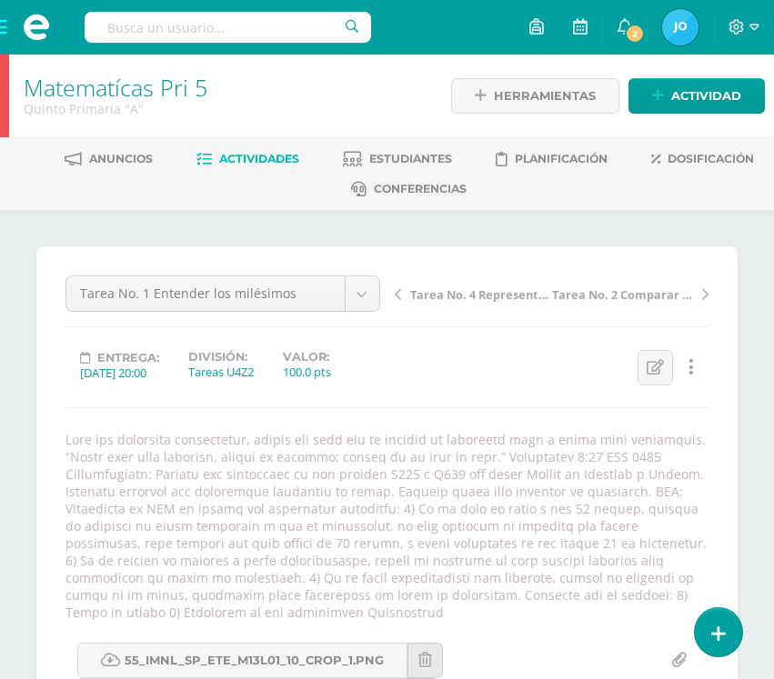 This screenshot has height=679, width=774. Describe the element at coordinates (306, 356) in the screenshot. I see `label: Valor:` at that location.